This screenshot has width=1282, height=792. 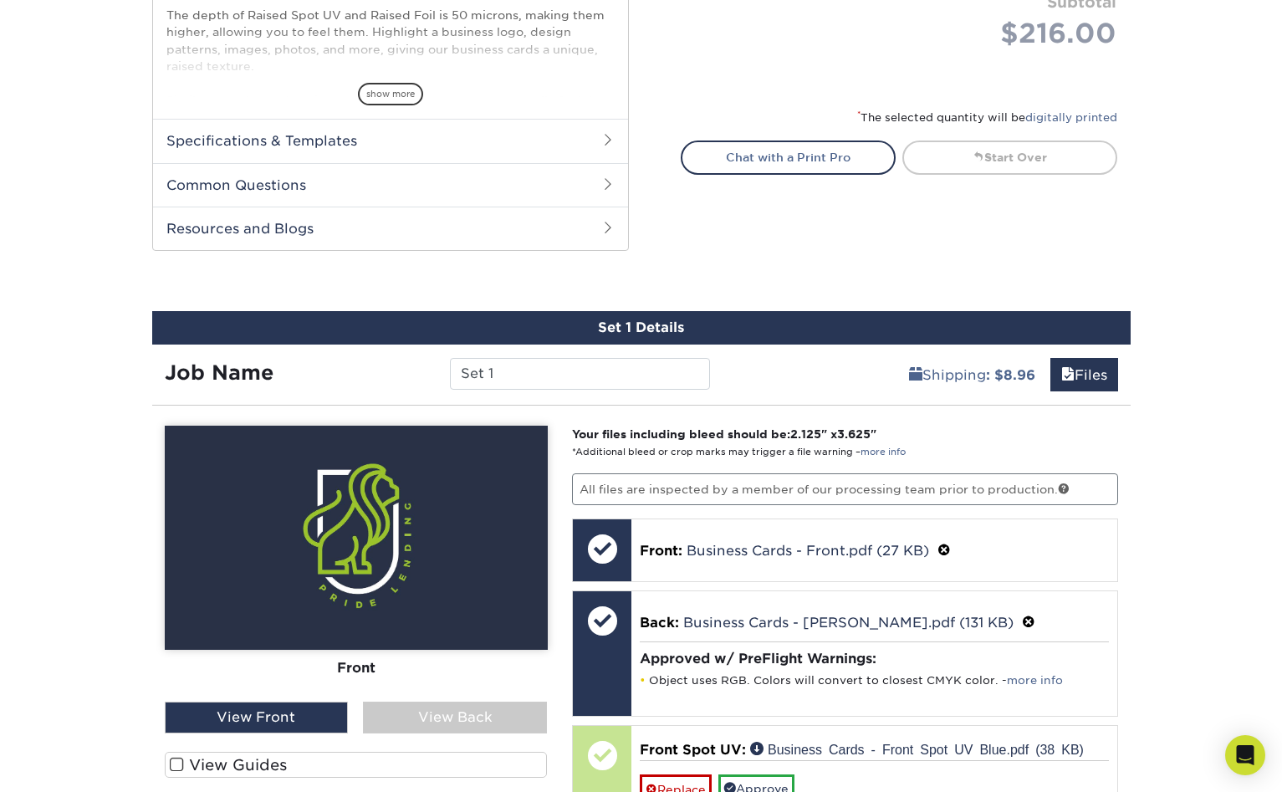 What do you see at coordinates (390, 94) in the screenshot?
I see `span: show more` at bounding box center [390, 94].